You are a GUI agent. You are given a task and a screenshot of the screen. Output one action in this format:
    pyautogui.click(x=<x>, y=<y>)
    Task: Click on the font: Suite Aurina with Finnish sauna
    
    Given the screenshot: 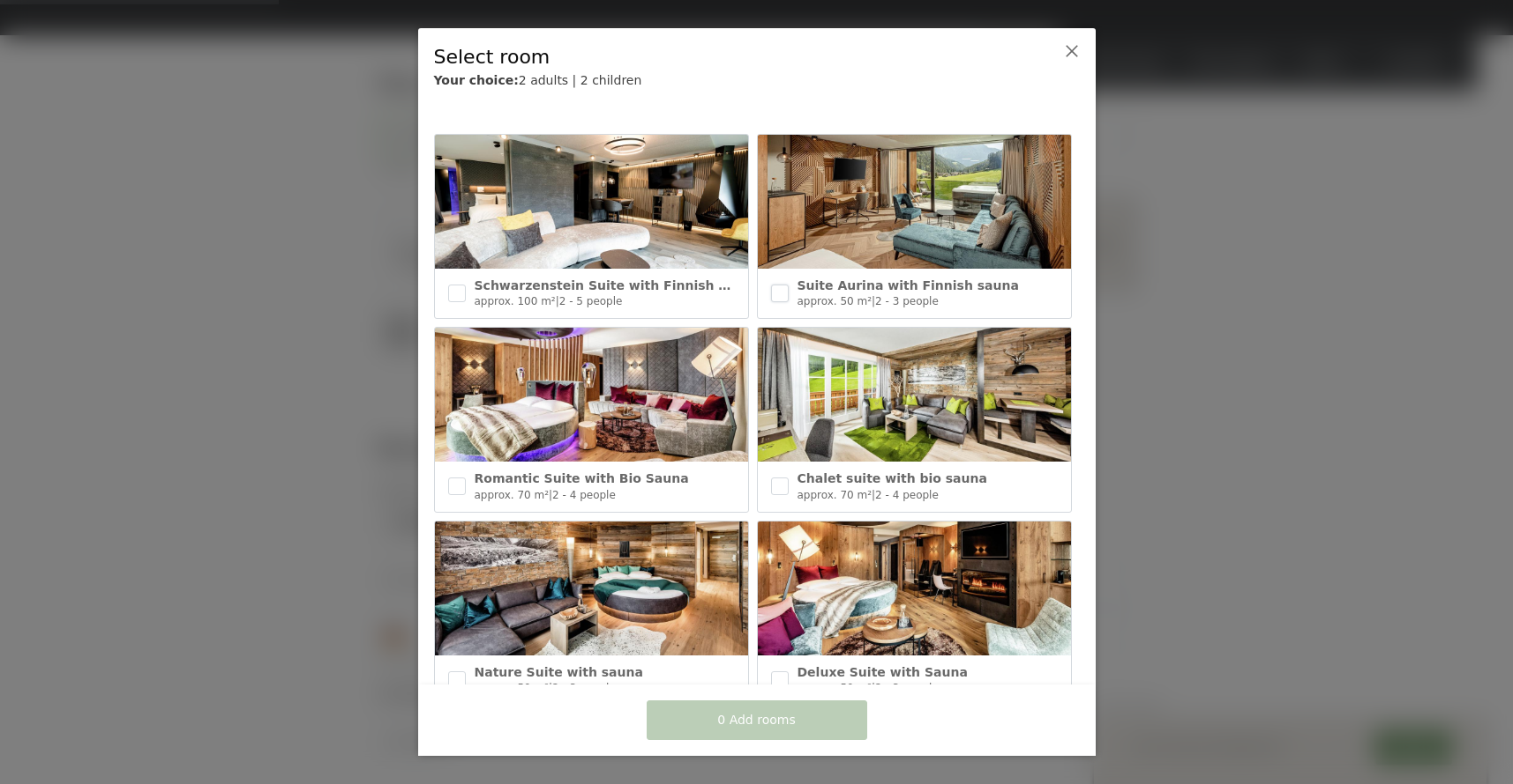 What is the action you would take?
    pyautogui.click(x=907, y=286)
    